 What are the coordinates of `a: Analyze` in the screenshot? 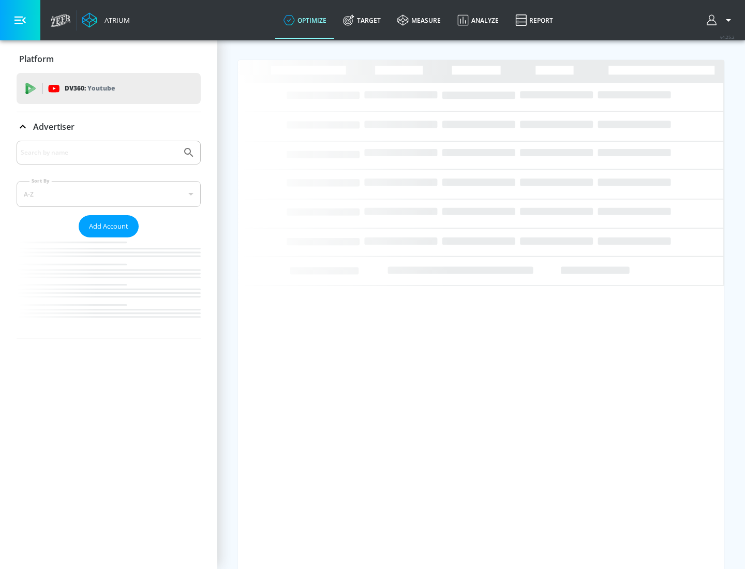 It's located at (478, 20).